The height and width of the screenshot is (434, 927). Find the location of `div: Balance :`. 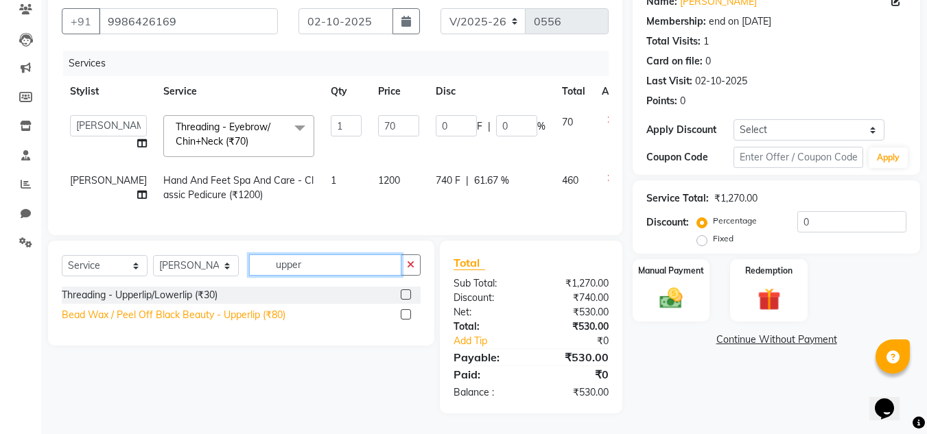

div: Balance : is located at coordinates (487, 393).